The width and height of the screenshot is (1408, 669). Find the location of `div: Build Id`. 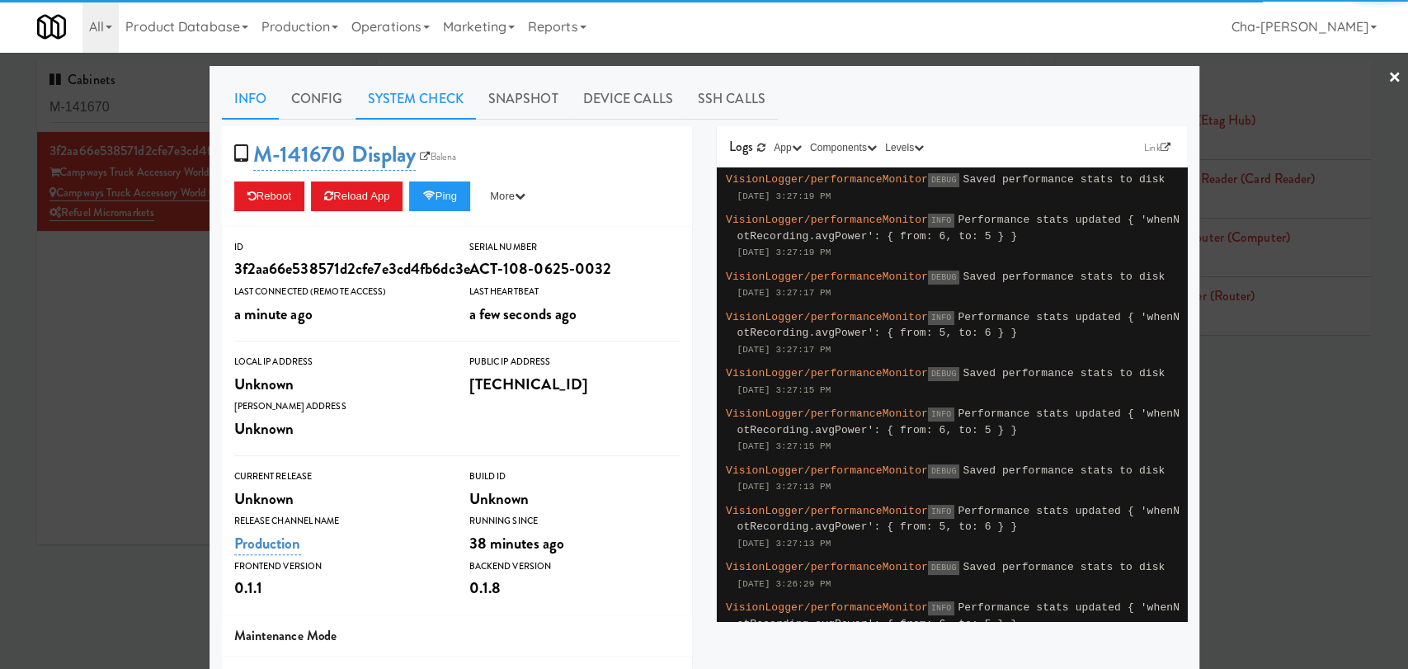

div: Build Id is located at coordinates (574, 477).